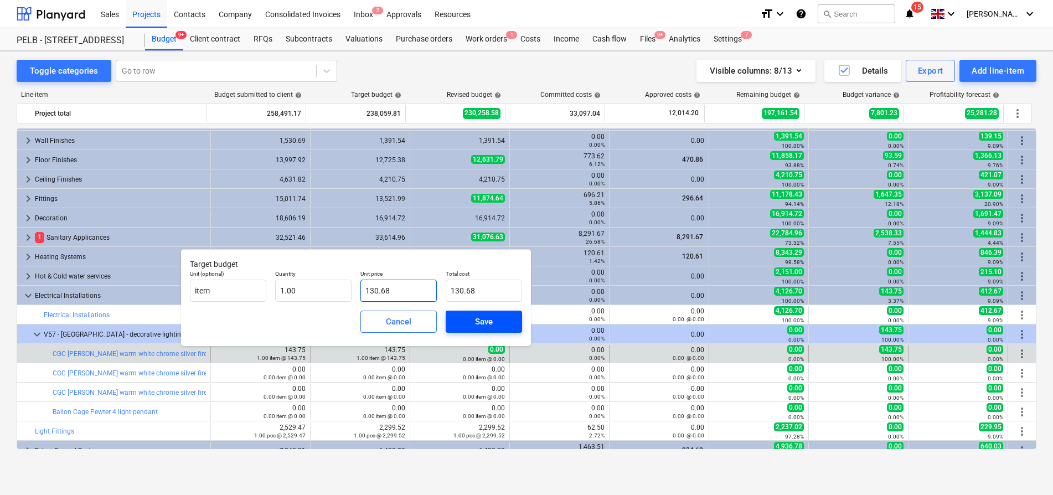 This screenshot has height=495, width=1053. What do you see at coordinates (559, 257) in the screenshot?
I see `div: 120.61` at bounding box center [559, 257].